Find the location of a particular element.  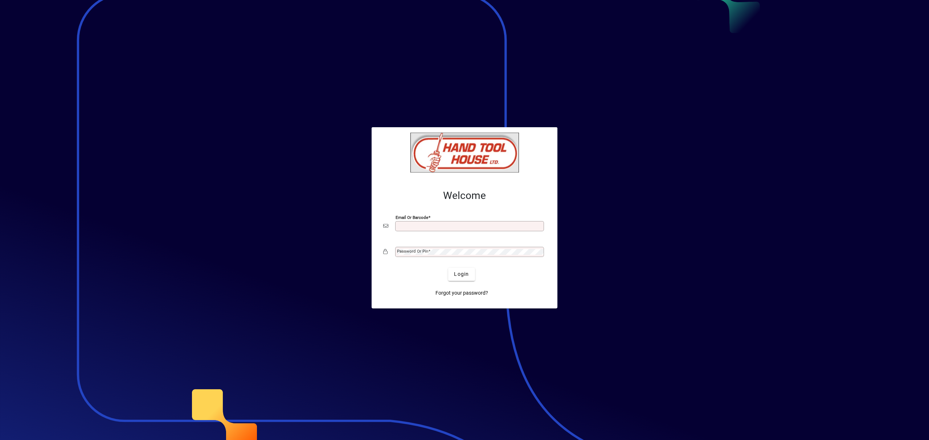

span: Login is located at coordinates (461, 274).